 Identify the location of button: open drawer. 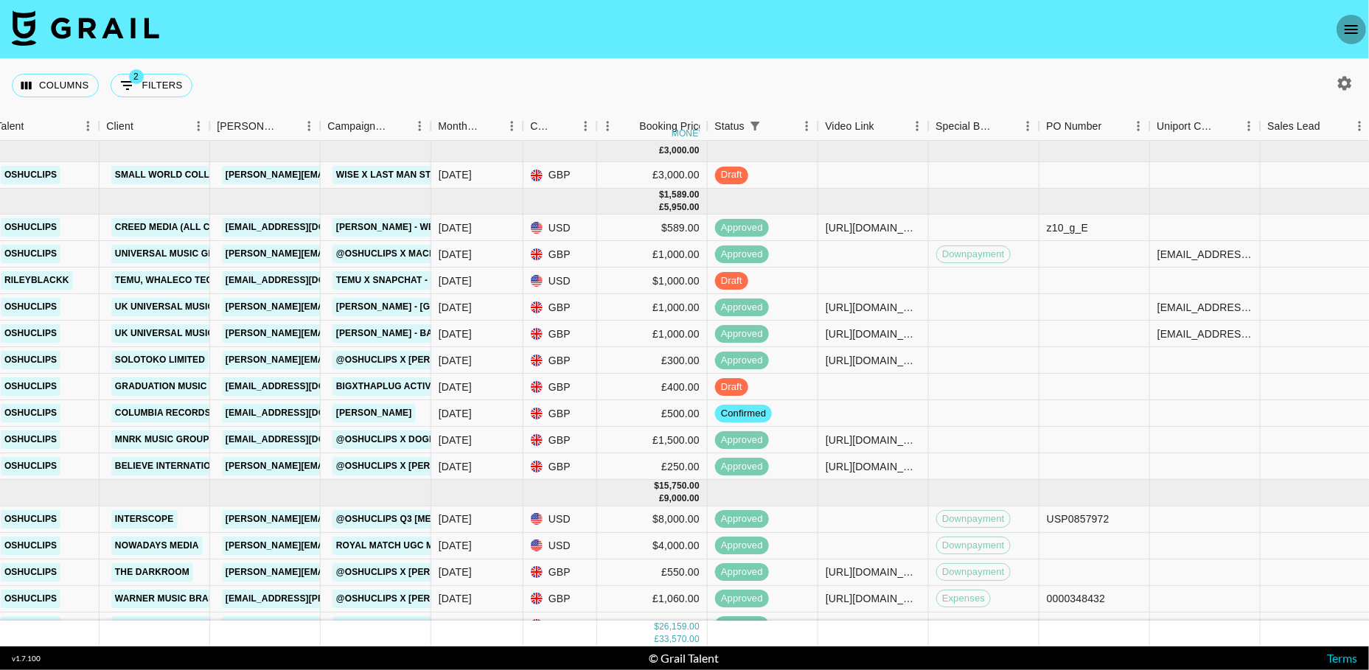
(1352, 29).